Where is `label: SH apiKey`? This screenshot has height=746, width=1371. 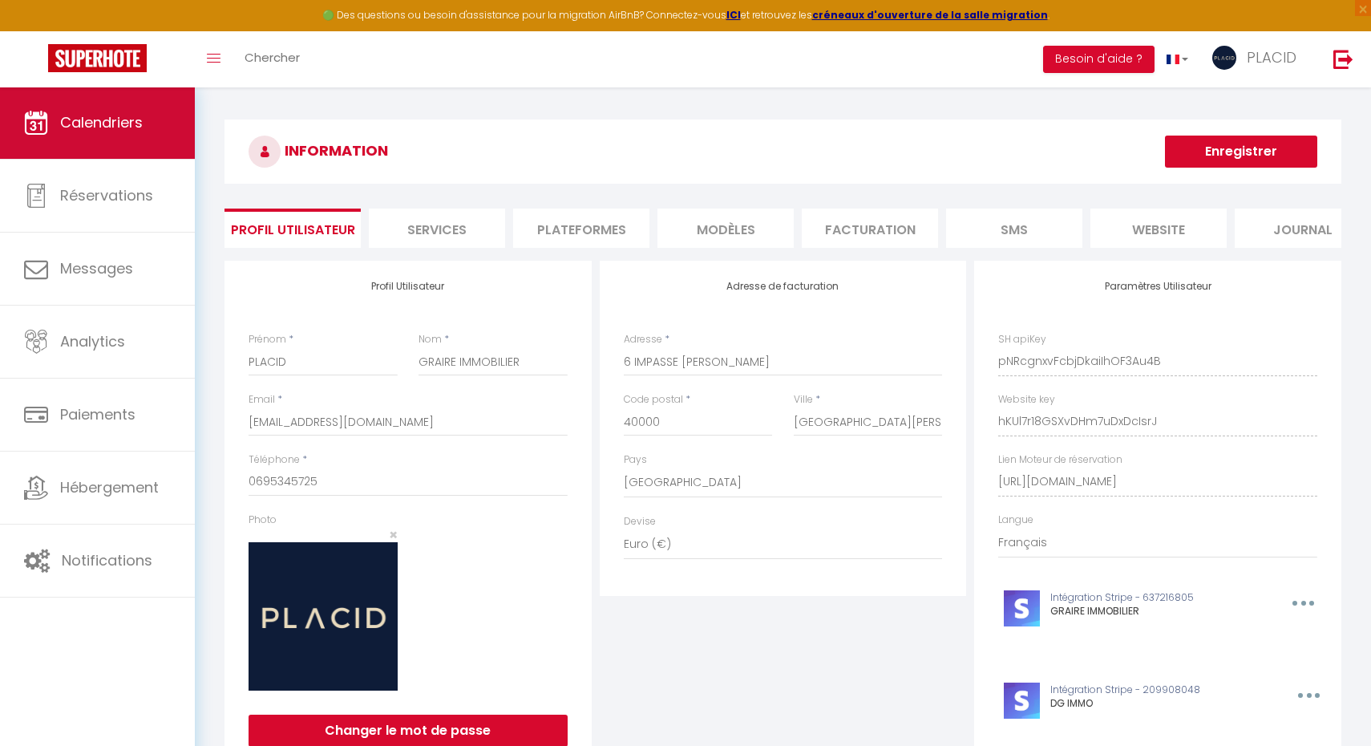 label: SH apiKey is located at coordinates (1022, 339).